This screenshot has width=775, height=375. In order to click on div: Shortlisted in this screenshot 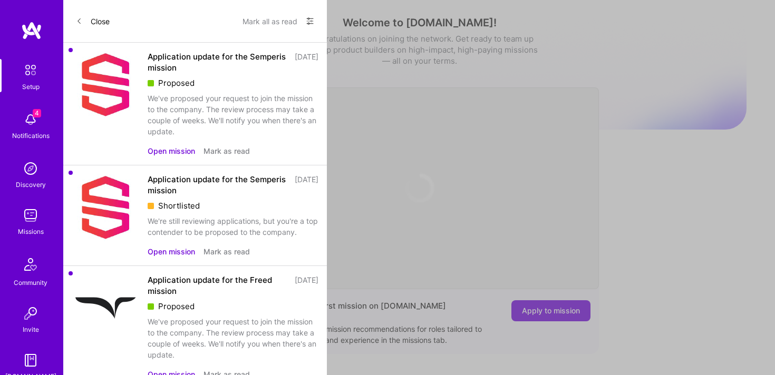, I will do `click(233, 206)`.